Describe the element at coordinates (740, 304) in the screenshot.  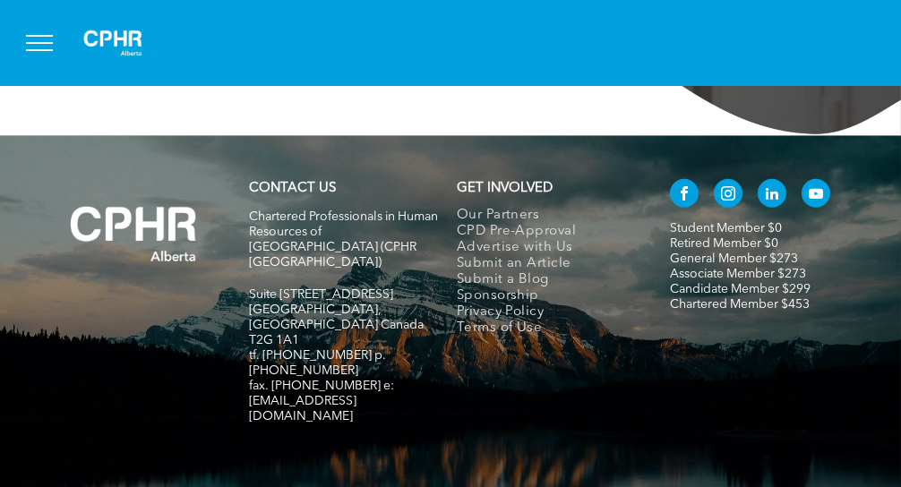
I see `a: Chartered Member $453` at that location.